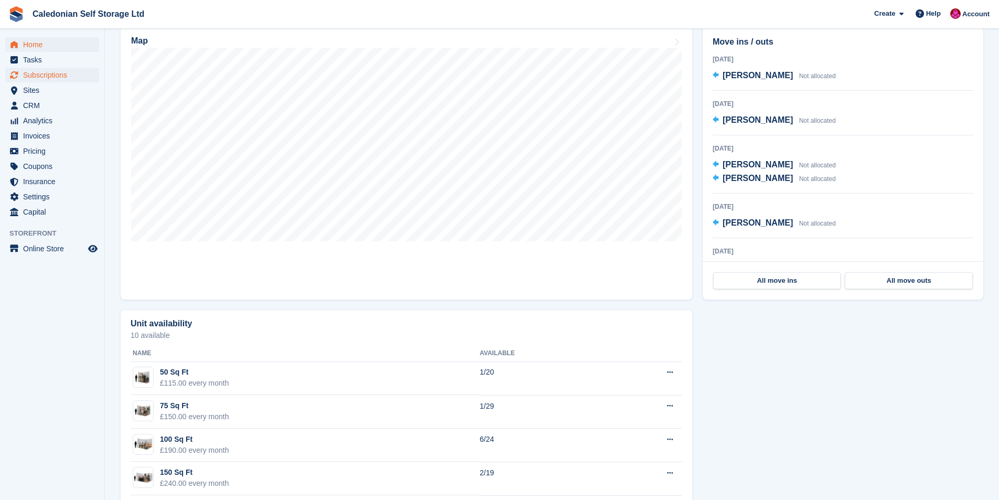 The image size is (999, 500). What do you see at coordinates (55, 90) in the screenshot?
I see `span: Sites` at bounding box center [55, 90].